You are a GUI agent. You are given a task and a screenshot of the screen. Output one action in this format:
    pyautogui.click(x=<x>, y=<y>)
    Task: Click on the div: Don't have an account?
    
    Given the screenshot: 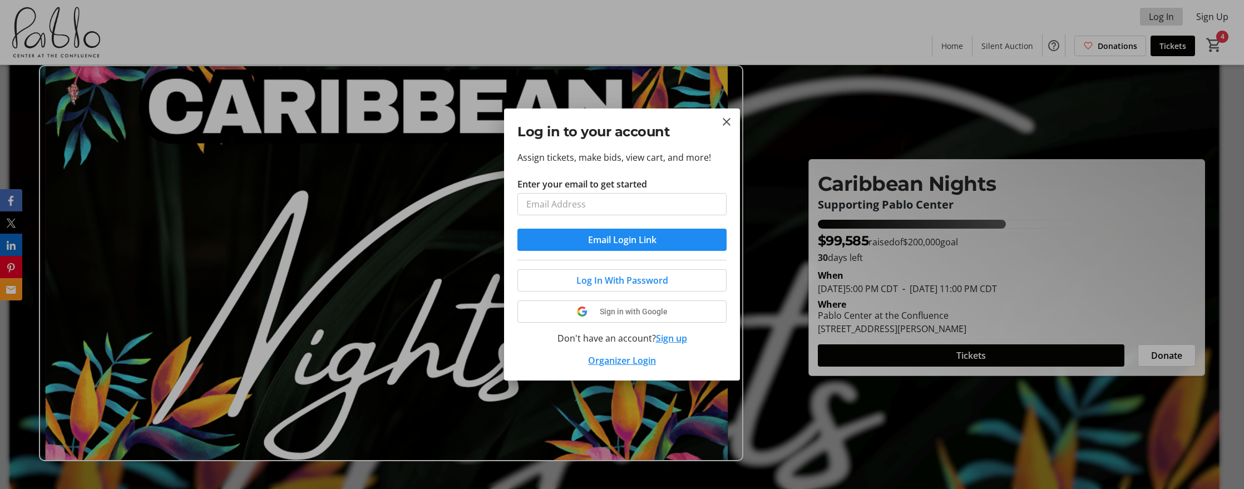 What is the action you would take?
    pyautogui.click(x=622, y=338)
    